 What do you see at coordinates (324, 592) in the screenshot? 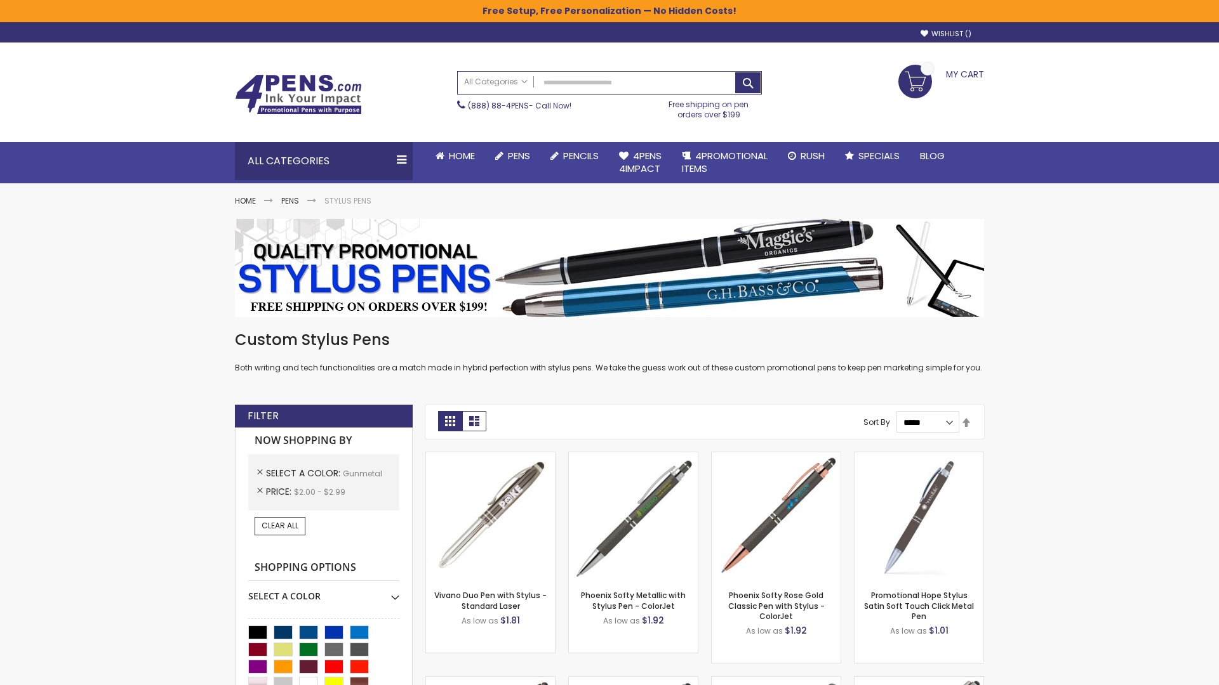
I see `div: Select A Color` at bounding box center [324, 592].